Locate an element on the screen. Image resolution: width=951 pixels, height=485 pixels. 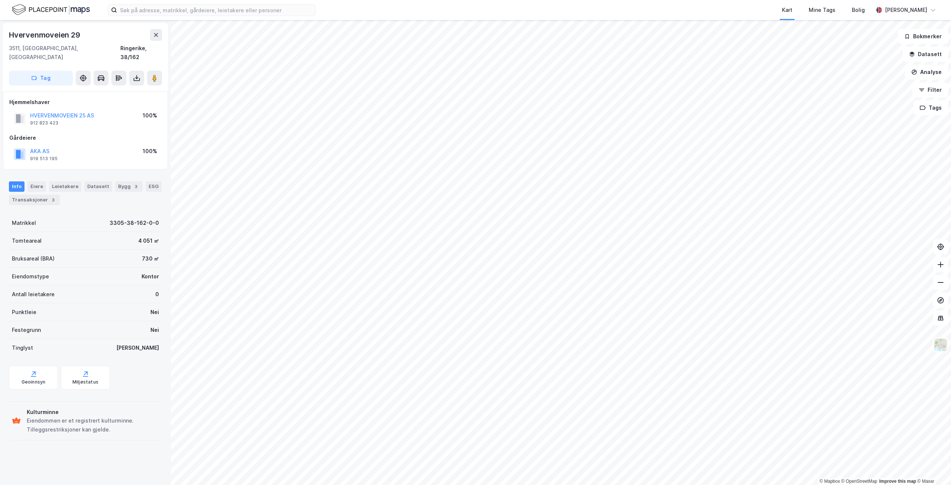
div: Kart is located at coordinates (787, 10).